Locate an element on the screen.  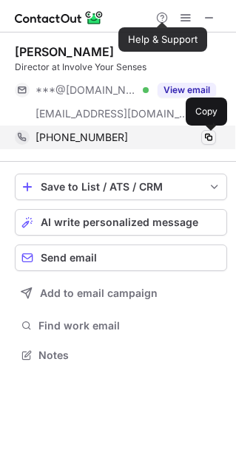
div: Save to List / ATS / CRM is located at coordinates (120, 187).